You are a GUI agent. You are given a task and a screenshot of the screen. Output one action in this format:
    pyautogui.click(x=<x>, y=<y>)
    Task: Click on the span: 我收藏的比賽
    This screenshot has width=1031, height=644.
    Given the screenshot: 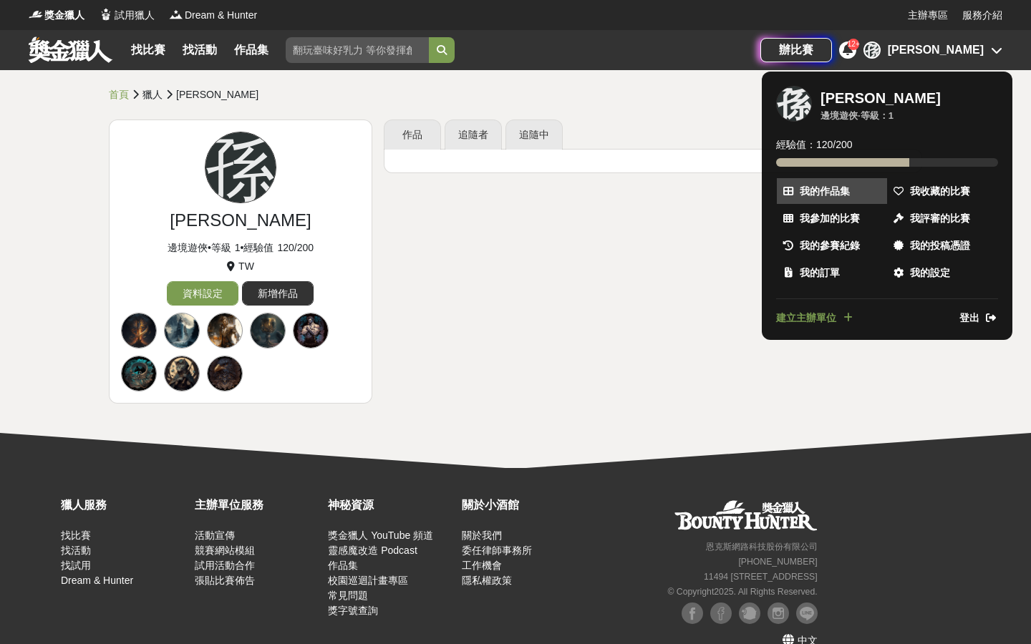 What is the action you would take?
    pyautogui.click(x=940, y=191)
    